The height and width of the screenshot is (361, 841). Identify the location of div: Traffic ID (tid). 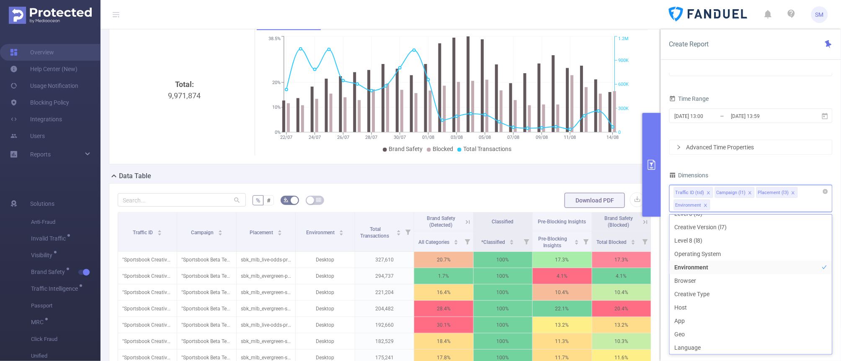
(690, 193).